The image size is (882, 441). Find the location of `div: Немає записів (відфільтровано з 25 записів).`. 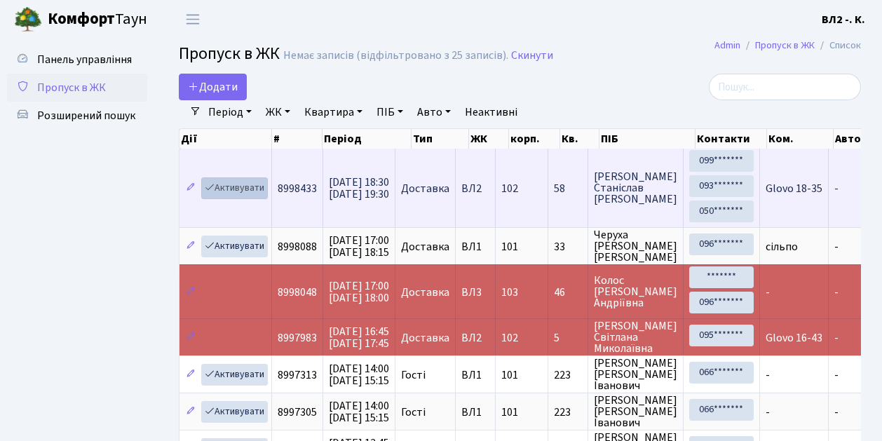

div: Немає записів (відфільтровано з 25 записів). is located at coordinates (395, 55).